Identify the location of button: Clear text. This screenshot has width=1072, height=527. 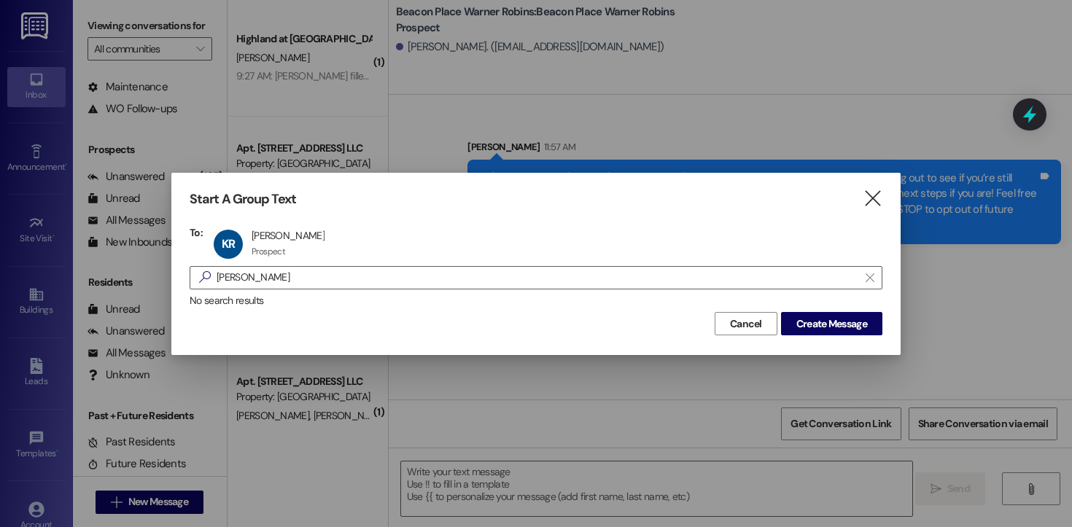
(870, 278).